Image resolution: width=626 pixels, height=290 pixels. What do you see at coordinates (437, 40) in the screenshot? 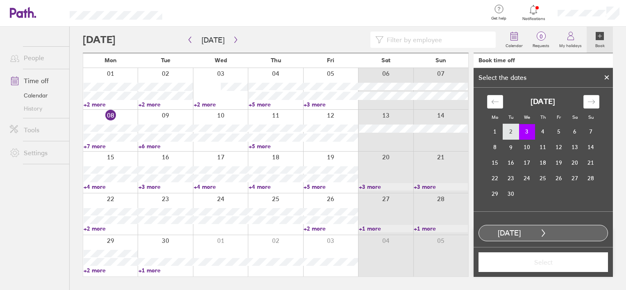
I see `input: Filter by employee` at bounding box center [437, 40].